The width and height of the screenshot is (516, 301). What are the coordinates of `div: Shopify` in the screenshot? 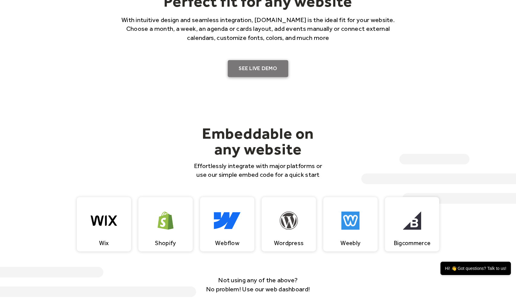 It's located at (165, 243).